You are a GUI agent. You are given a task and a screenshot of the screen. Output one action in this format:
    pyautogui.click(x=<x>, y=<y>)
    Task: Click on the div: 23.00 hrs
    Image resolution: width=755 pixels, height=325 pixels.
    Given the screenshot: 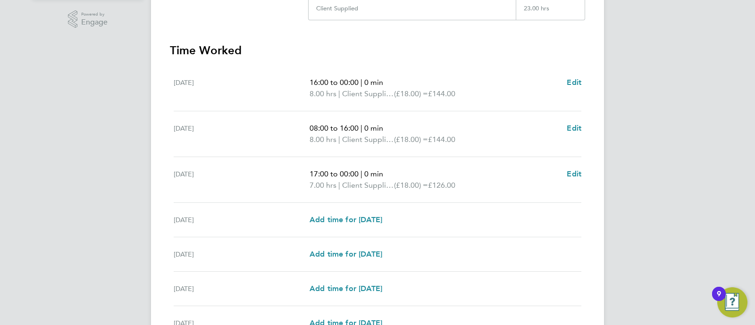 What is the action you would take?
    pyautogui.click(x=550, y=12)
    